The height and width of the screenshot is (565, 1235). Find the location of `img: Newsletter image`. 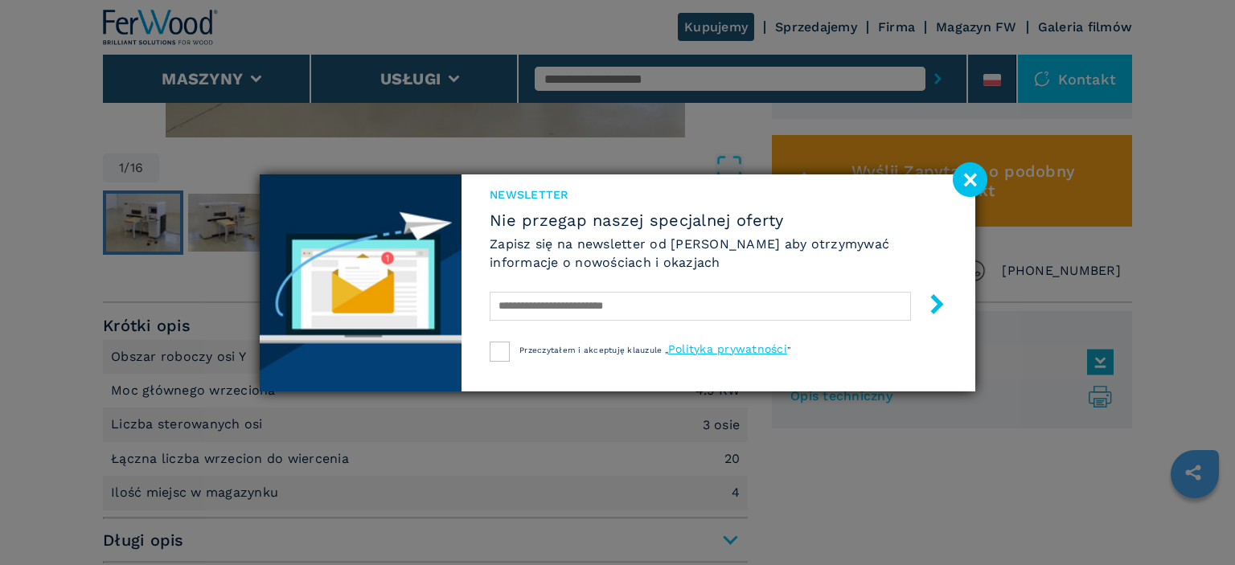

img: Newsletter image is located at coordinates (360, 283).